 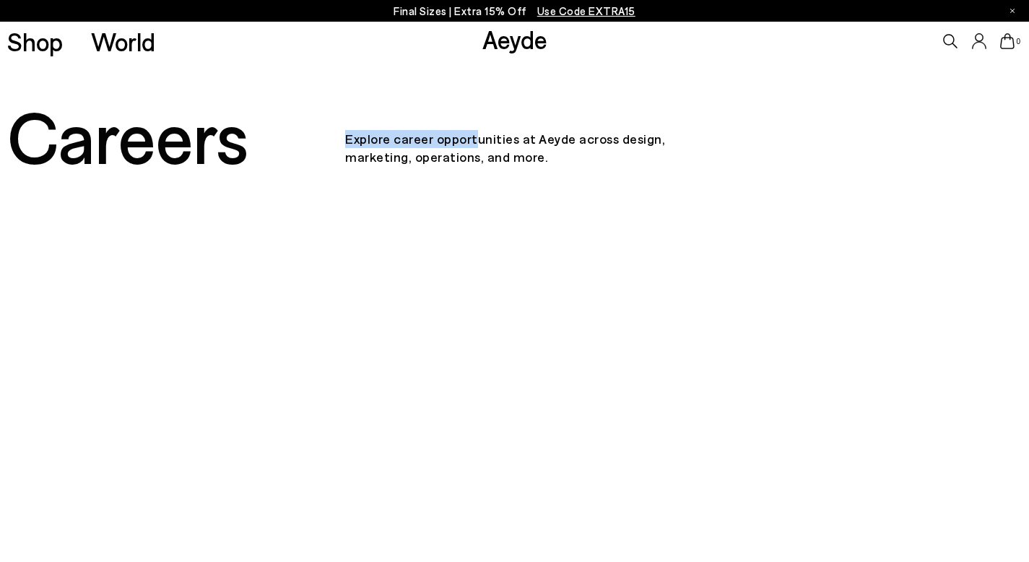 I want to click on a: Aeyde, so click(x=515, y=39).